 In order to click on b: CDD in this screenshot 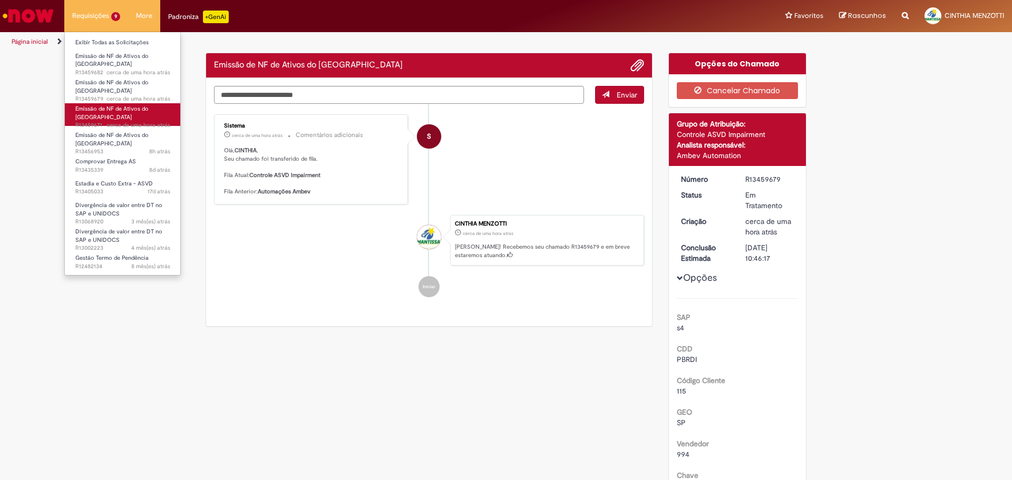, I will do `click(685, 349)`.